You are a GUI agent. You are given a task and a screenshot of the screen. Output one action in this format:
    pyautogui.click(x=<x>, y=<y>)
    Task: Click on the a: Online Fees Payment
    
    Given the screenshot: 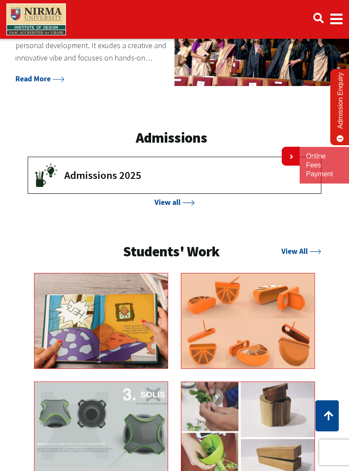 What is the action you would take?
    pyautogui.click(x=324, y=165)
    